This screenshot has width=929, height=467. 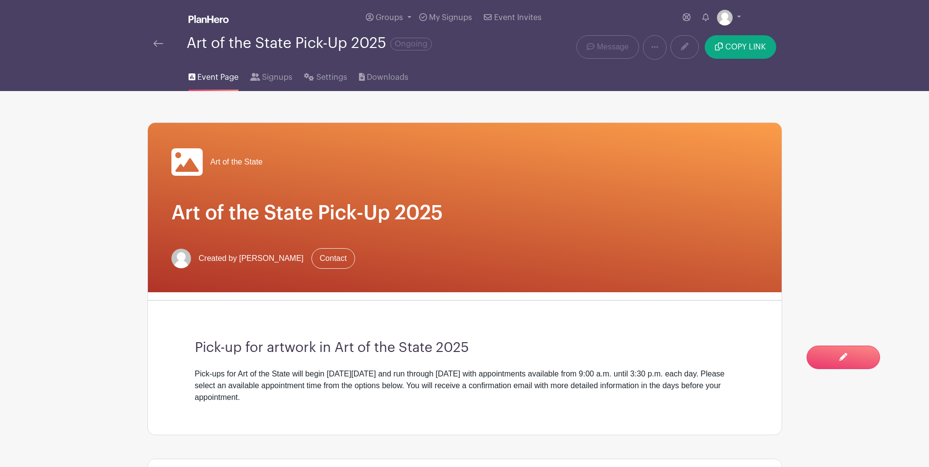 What do you see at coordinates (158, 44) in the screenshot?
I see `img: back-arrow-29a5d9b10d5bd6ae65dc969a981735edf675c4d7a1fe02e03b50dbd4ba3cdb55.svg` at bounding box center [158, 44].